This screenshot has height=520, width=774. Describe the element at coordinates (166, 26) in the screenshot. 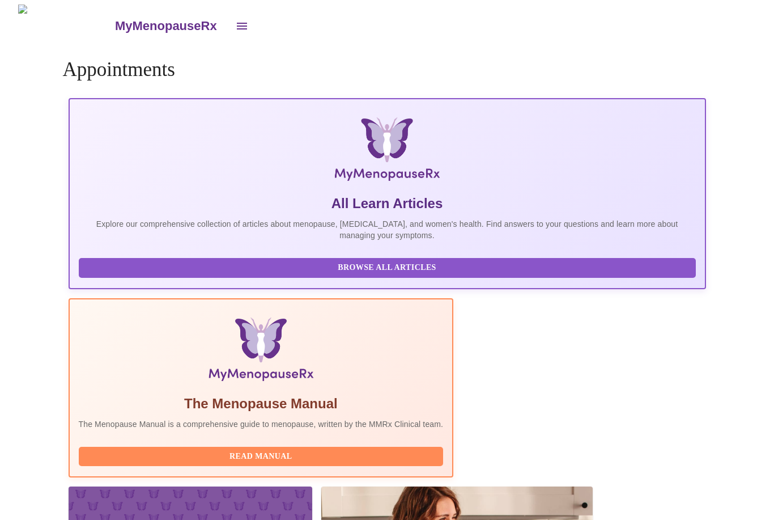

I see `h3: MyMenopauseRx` at that location.